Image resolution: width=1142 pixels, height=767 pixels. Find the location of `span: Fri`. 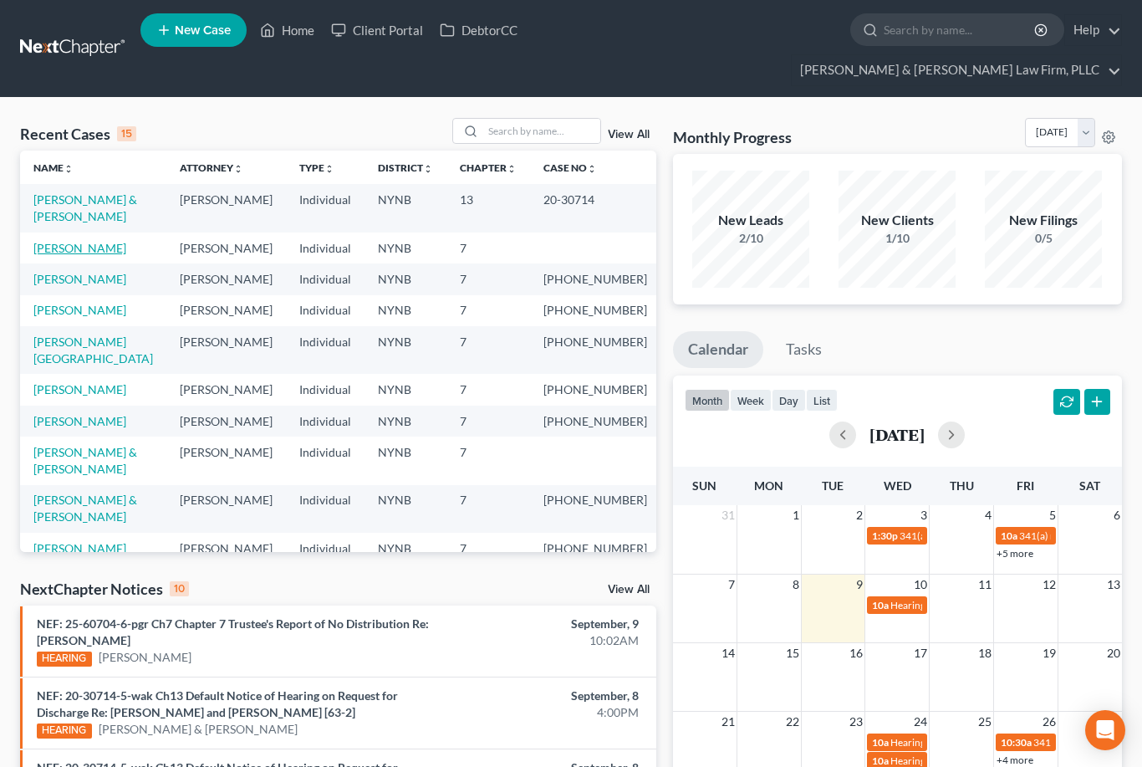

span: Fri is located at coordinates (1025, 485).